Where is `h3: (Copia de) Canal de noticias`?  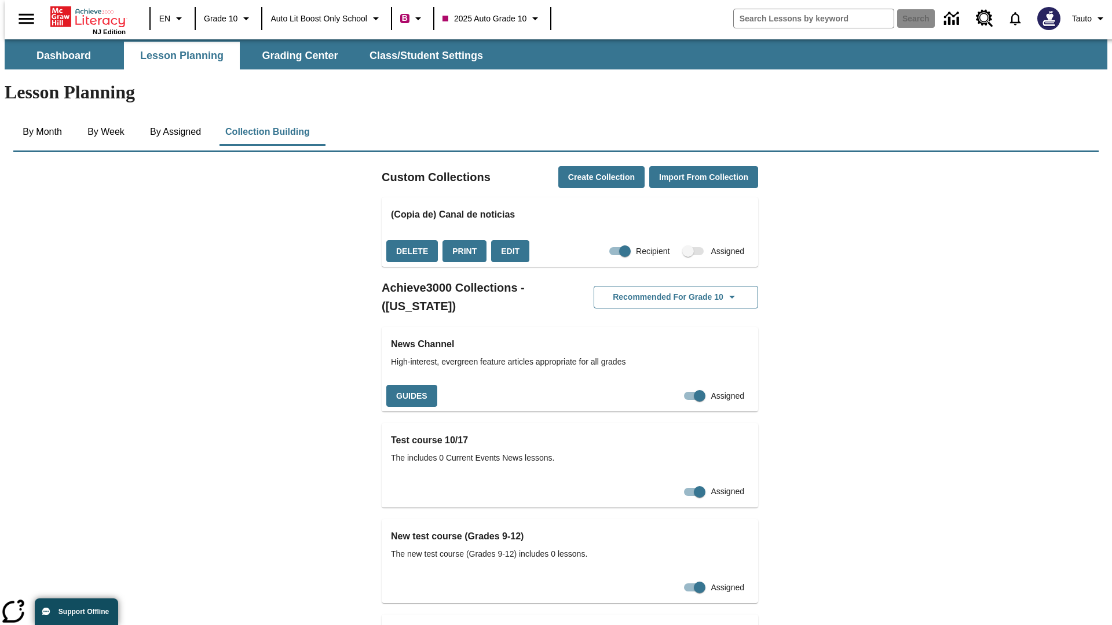 h3: (Copia de) Canal de noticias is located at coordinates (570, 215).